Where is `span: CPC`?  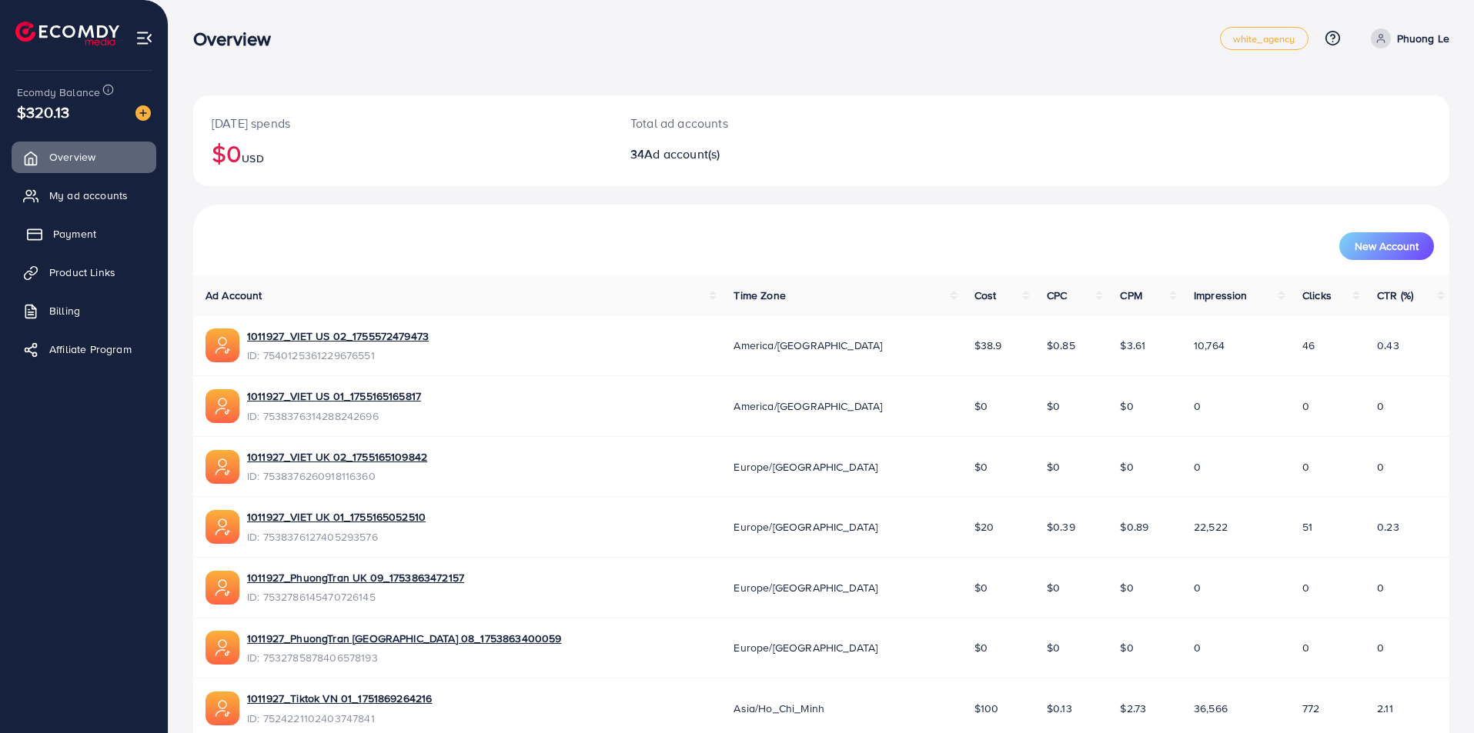
span: CPC is located at coordinates (1057, 295).